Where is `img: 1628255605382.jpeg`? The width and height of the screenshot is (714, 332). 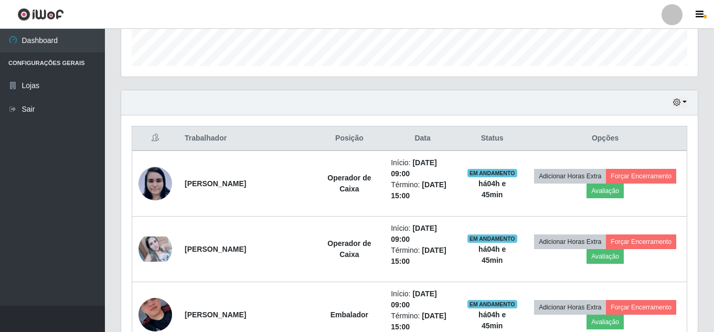
img: 1628255605382.jpeg is located at coordinates (155, 184).